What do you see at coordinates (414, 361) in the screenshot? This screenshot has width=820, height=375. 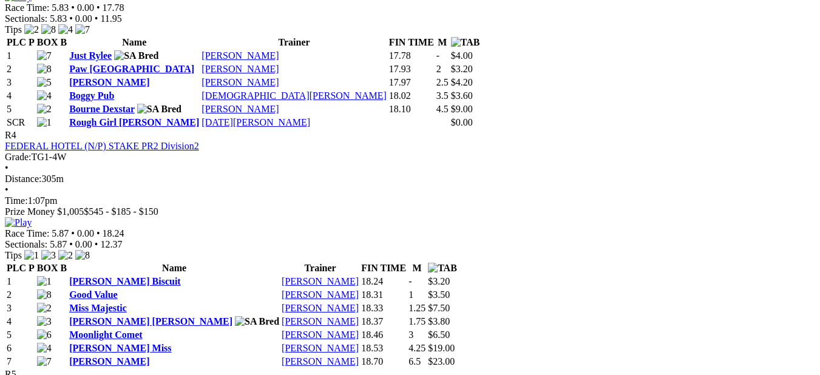 I see `text: 6.5` at bounding box center [414, 361].